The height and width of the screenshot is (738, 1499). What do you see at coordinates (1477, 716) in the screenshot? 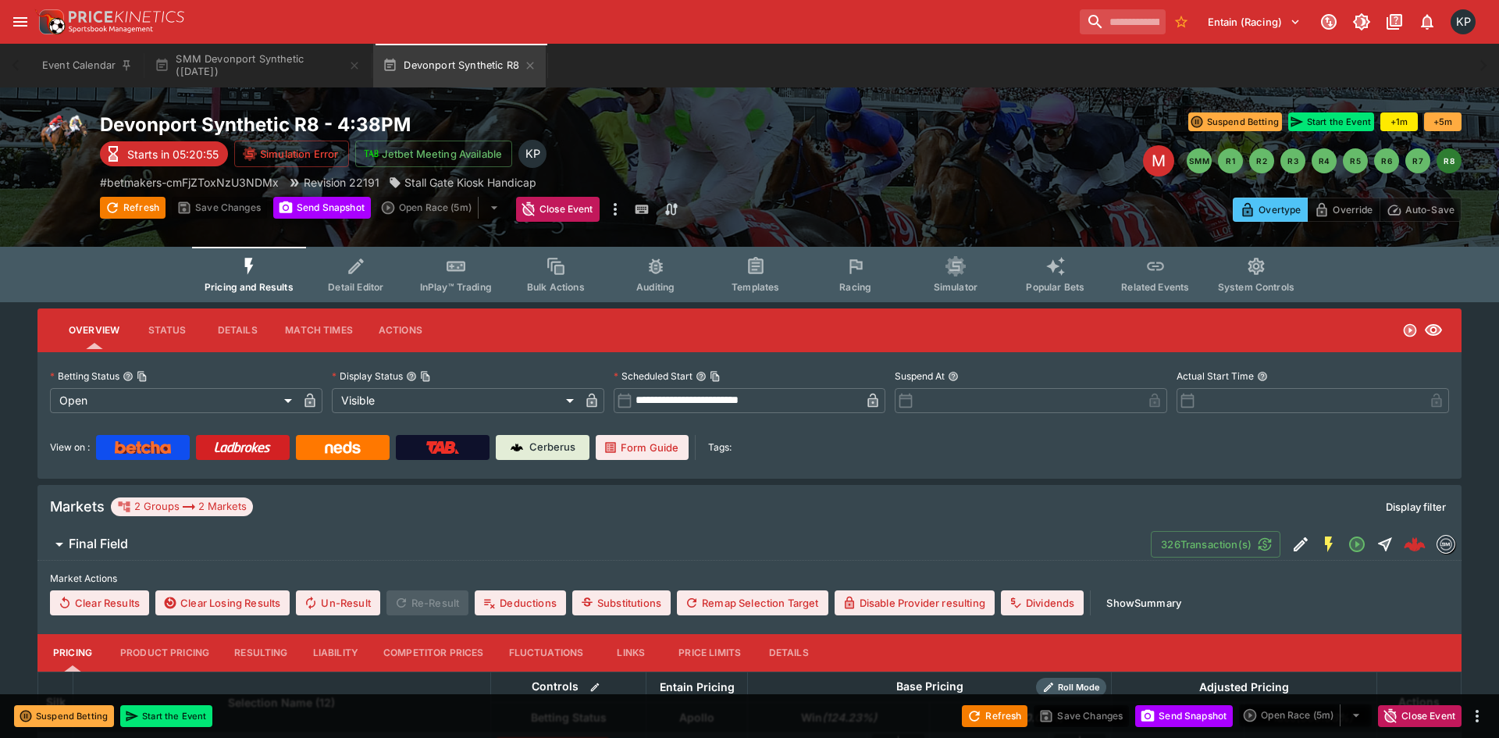
I see `button: more` at bounding box center [1477, 716].